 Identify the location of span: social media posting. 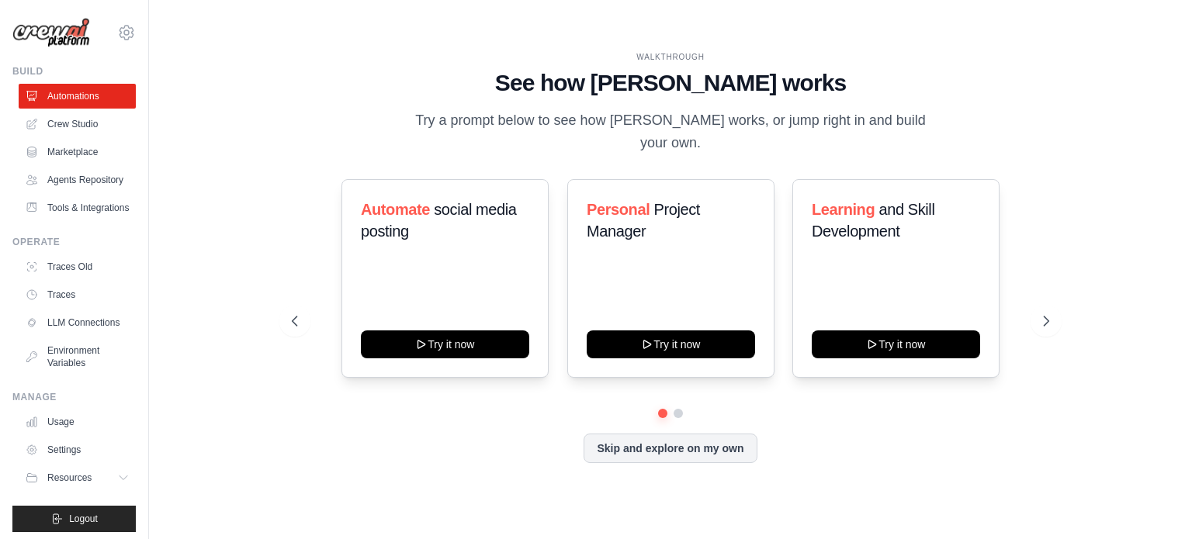
(438, 220).